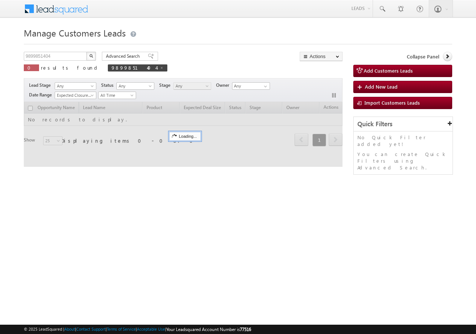 Image resolution: width=476 pixels, height=334 pixels. Describe the element at coordinates (116, 95) in the screenshot. I see `span: All Time` at that location.